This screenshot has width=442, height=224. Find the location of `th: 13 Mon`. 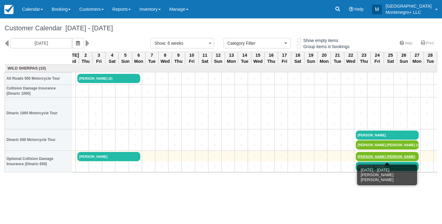

th: 13 Mon is located at coordinates (231, 58).